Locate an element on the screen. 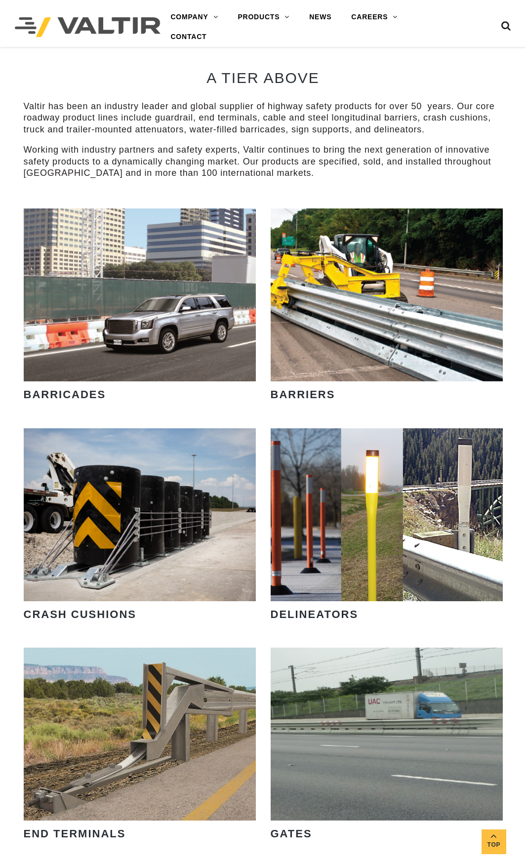  span: Top is located at coordinates (494, 844).